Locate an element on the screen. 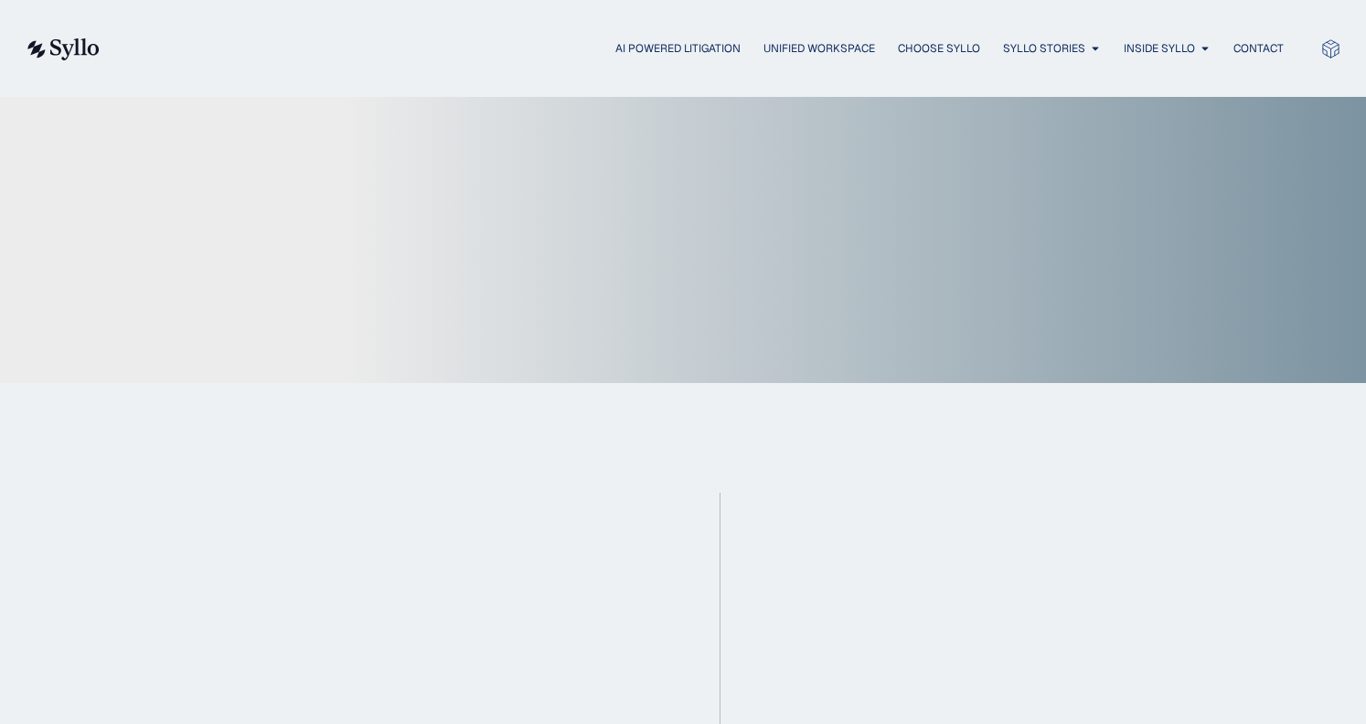  span: Syllo Stories is located at coordinates (1044, 48).